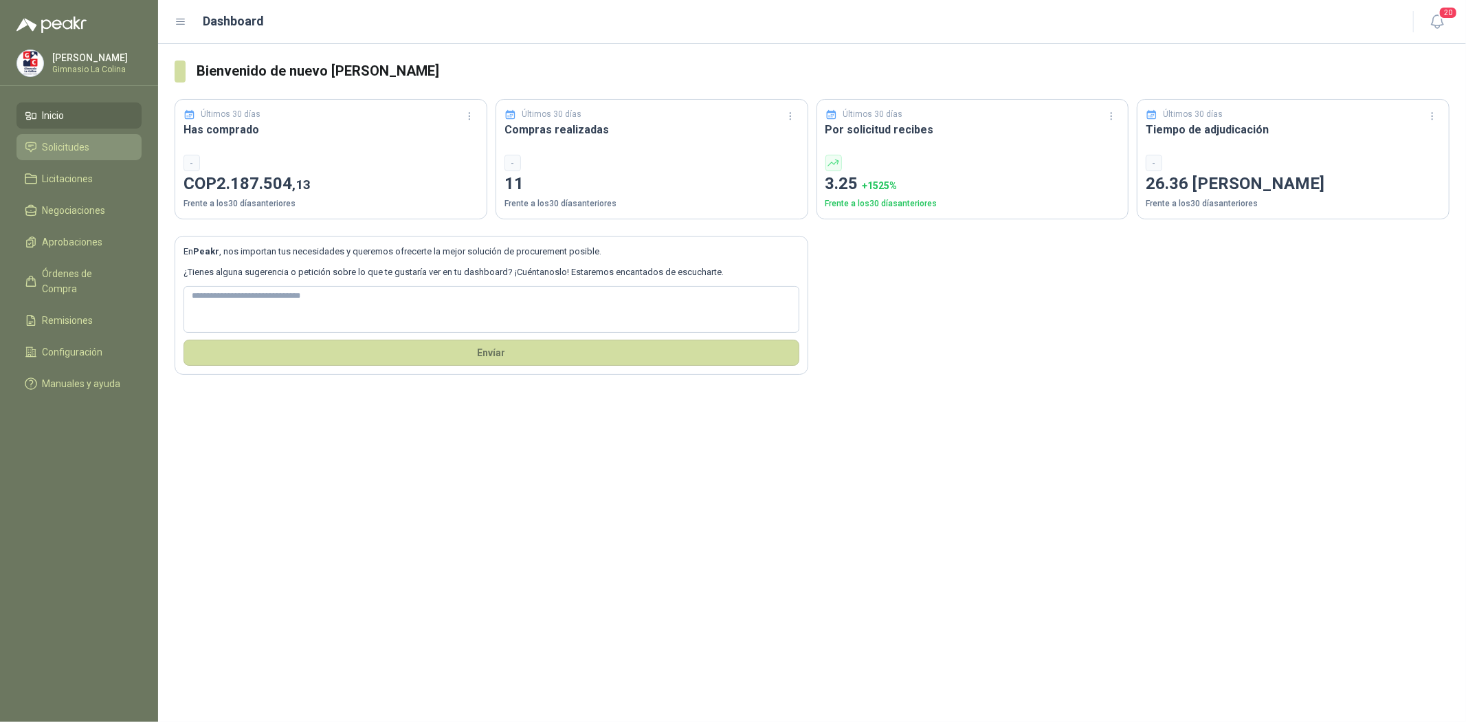 The image size is (1466, 722). I want to click on a: Remisiones, so click(79, 320).